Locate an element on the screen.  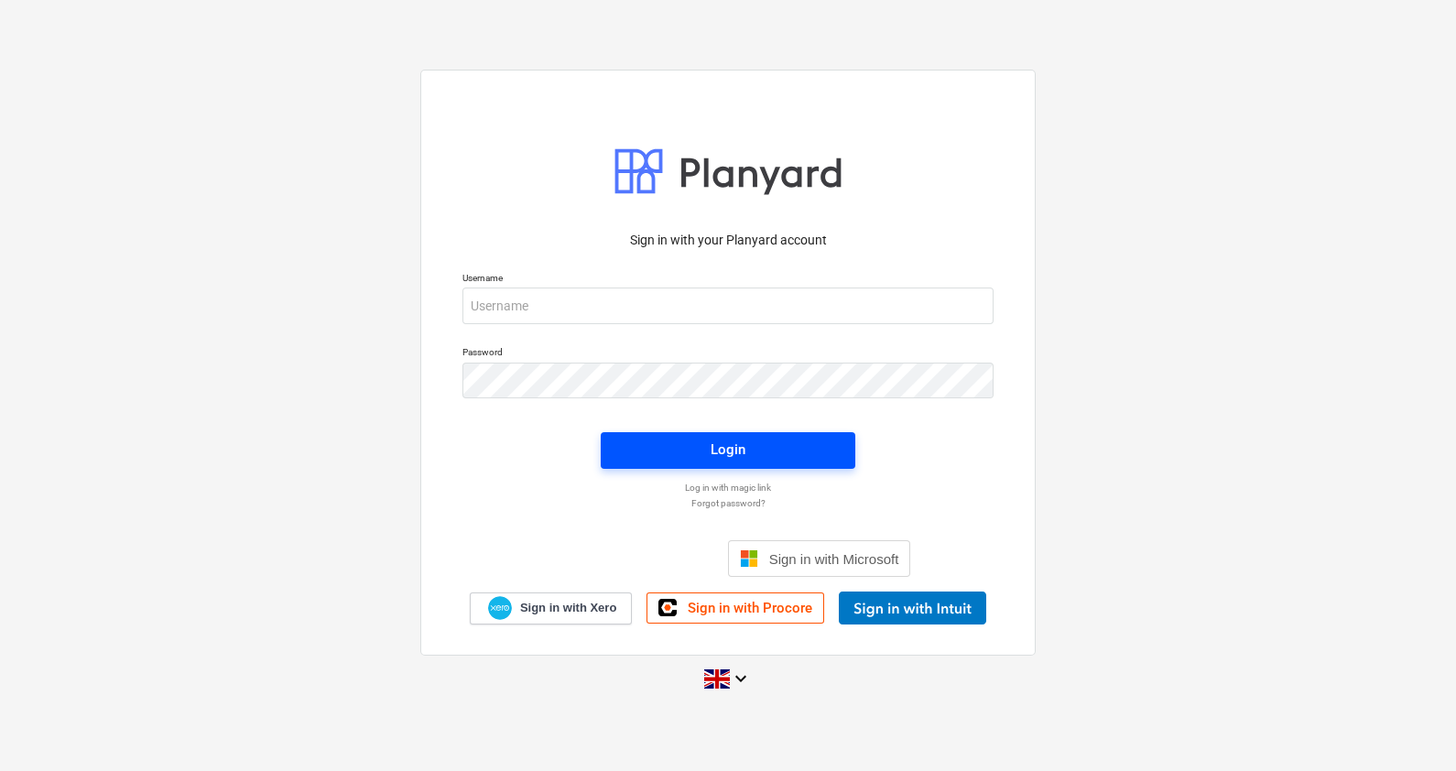
i: keyboard_arrow_down is located at coordinates (741, 679).